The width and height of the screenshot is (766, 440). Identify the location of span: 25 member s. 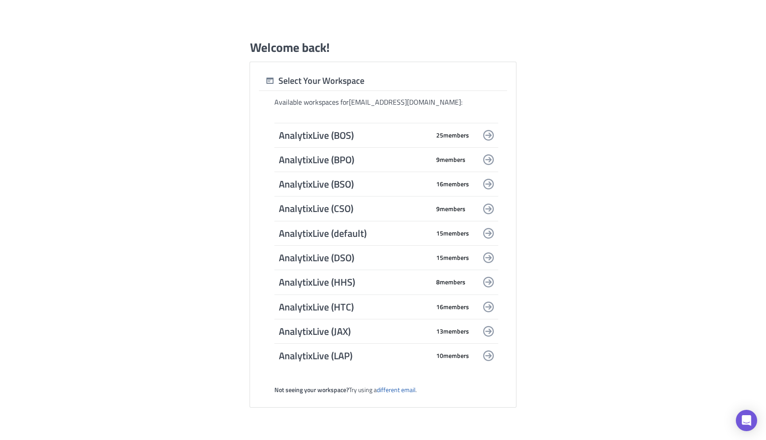
(453, 135).